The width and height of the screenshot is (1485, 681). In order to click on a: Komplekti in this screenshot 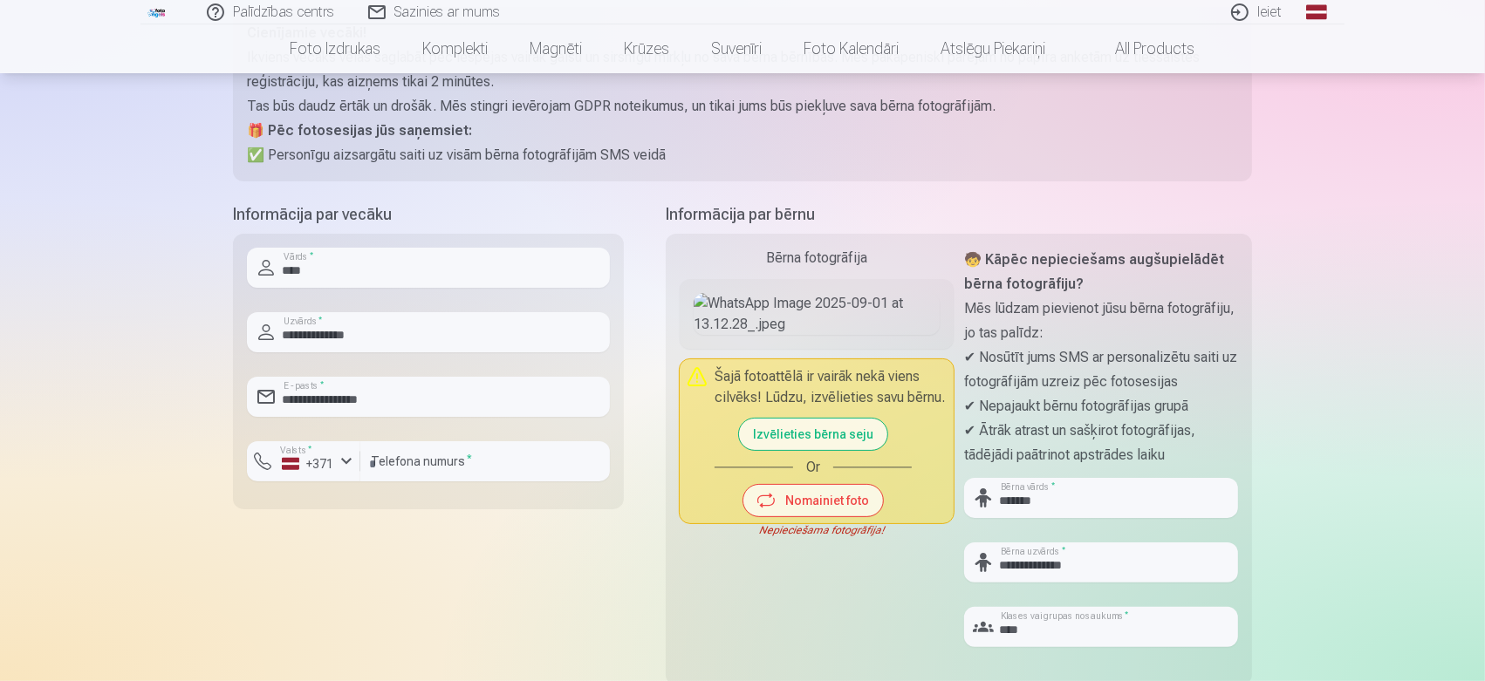, I will do `click(455, 49)`.